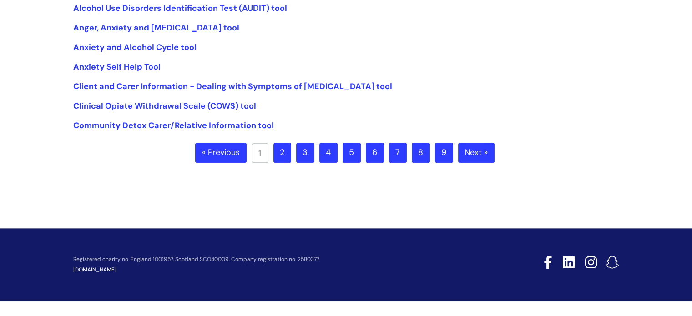 This screenshot has height=316, width=692. Describe the element at coordinates (421, 153) in the screenshot. I see `a: 8` at that location.